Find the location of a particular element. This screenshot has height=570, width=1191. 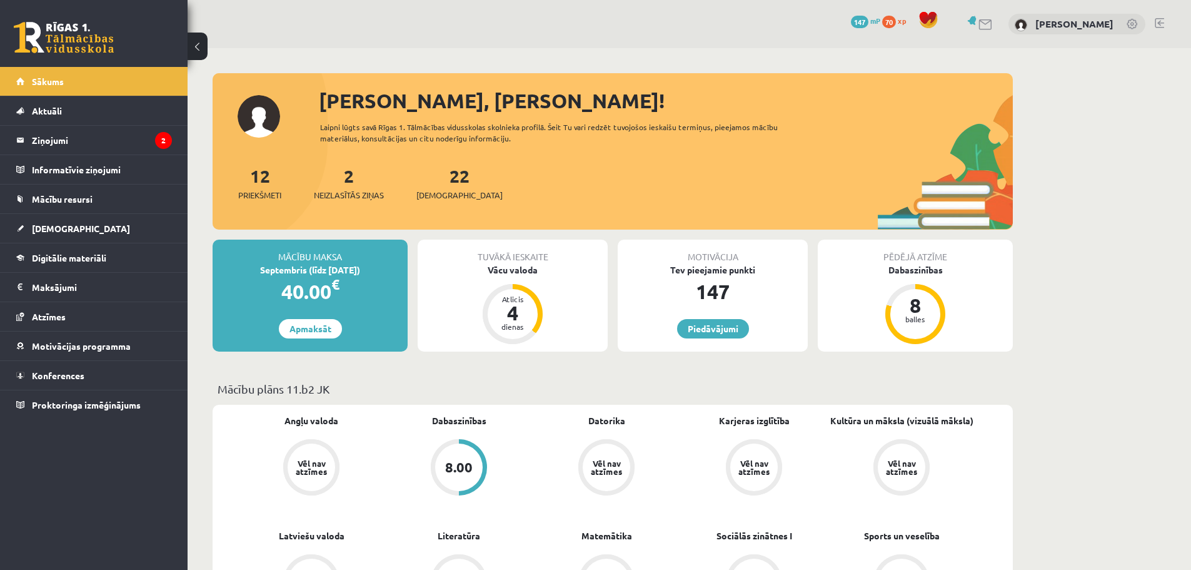

span: Digitālie materiāli is located at coordinates (69, 258).